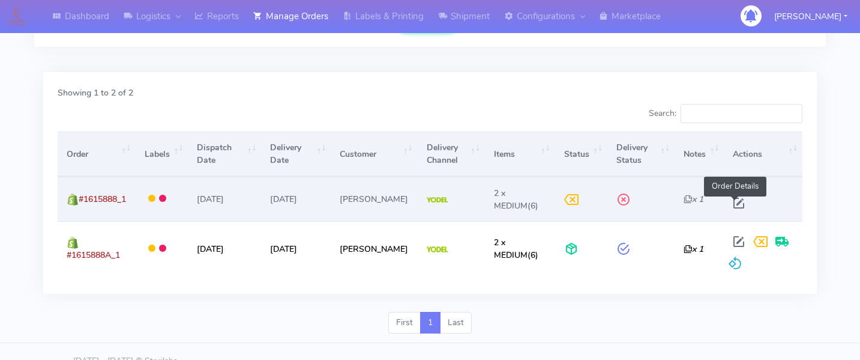 The height and width of the screenshot is (360, 860). Describe the element at coordinates (641, 154) in the screenshot. I see `th: Delivery Status: activate to sort column ascending` at that location.